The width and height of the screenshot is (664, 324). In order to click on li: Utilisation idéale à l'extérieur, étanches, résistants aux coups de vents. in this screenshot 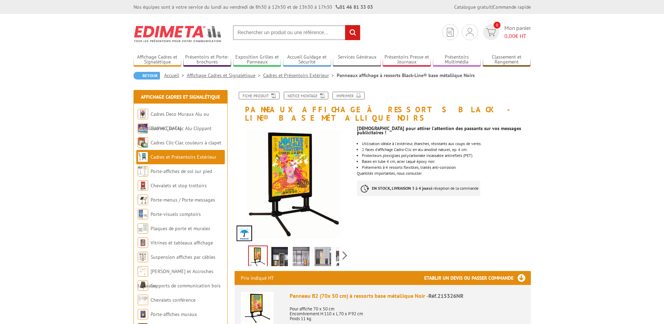, I will do `click(446, 144)`.